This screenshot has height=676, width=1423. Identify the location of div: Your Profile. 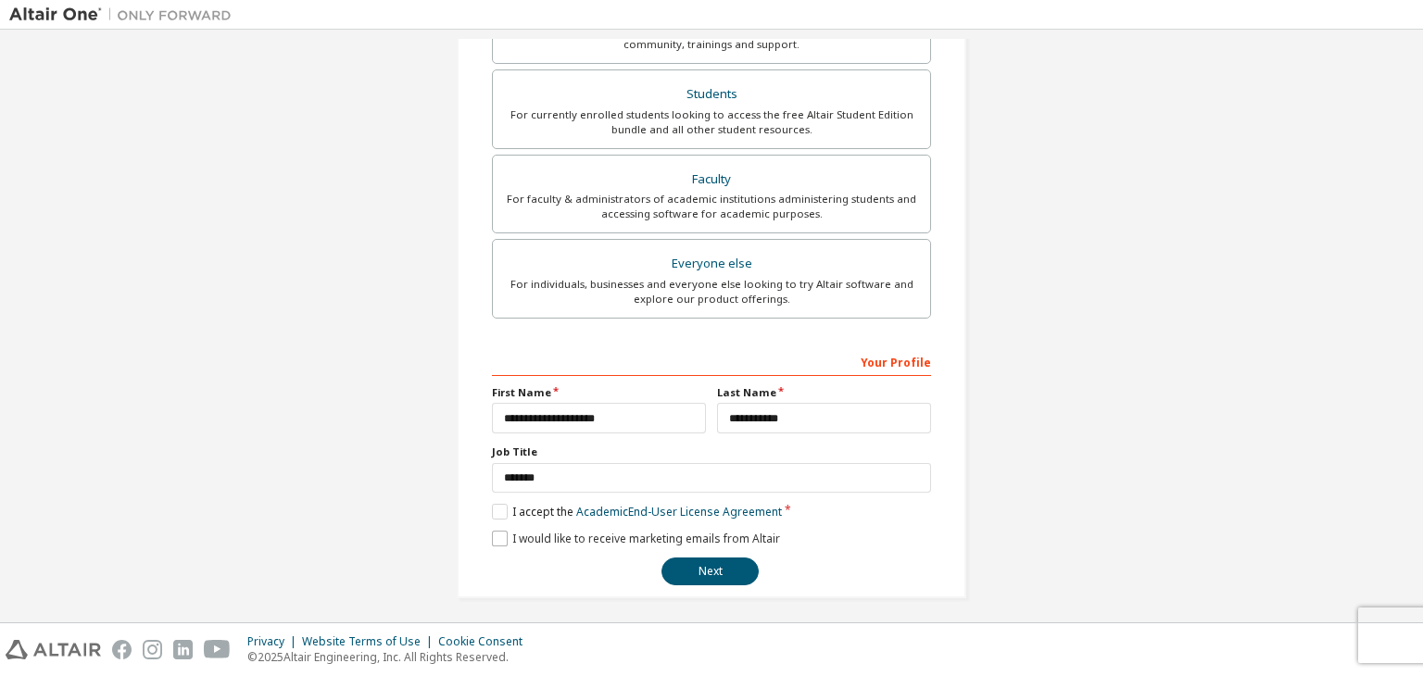
(711, 361).